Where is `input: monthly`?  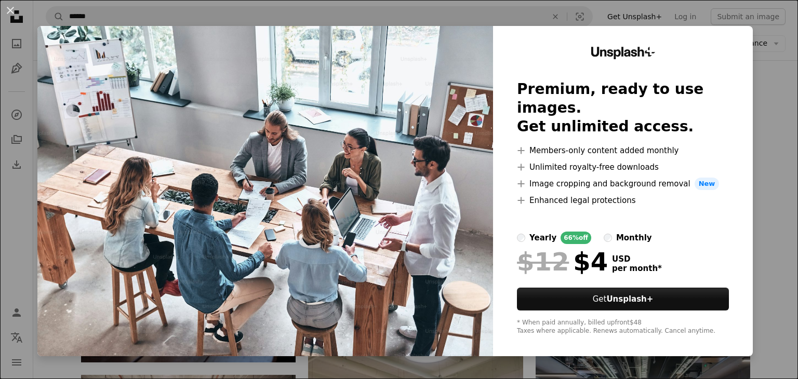 input: monthly is located at coordinates (608, 238).